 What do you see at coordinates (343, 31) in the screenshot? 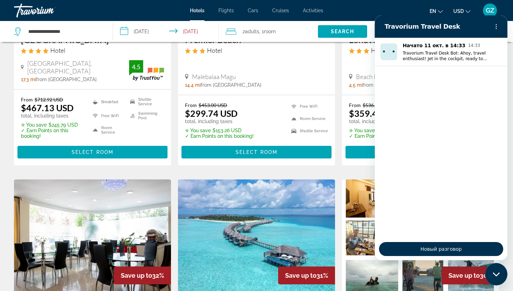
I see `span: Search` at bounding box center [343, 31].